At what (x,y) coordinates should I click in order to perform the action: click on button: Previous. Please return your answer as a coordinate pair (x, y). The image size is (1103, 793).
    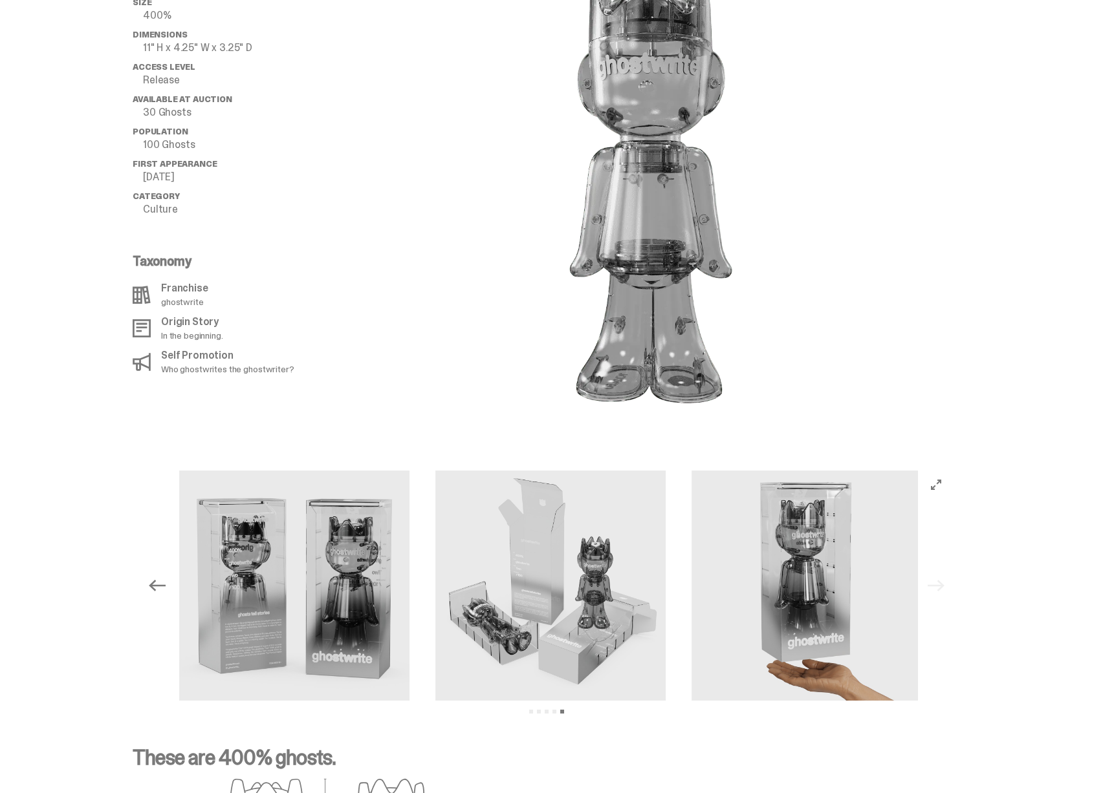
    Looking at the image, I should click on (157, 586).